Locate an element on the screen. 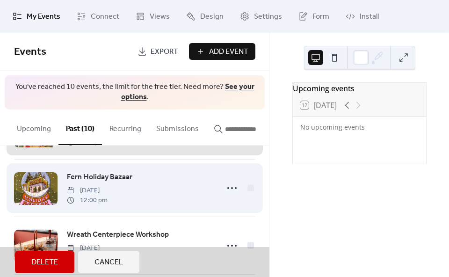 The width and height of the screenshot is (449, 277). a: Connect is located at coordinates (98, 16).